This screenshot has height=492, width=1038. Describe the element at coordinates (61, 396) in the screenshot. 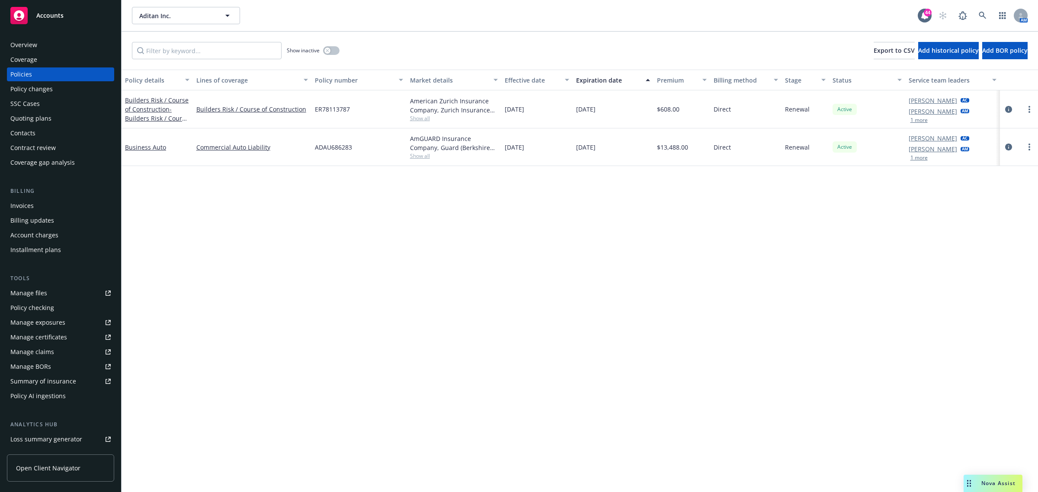

I see `a: Policy AI ingestions` at that location.